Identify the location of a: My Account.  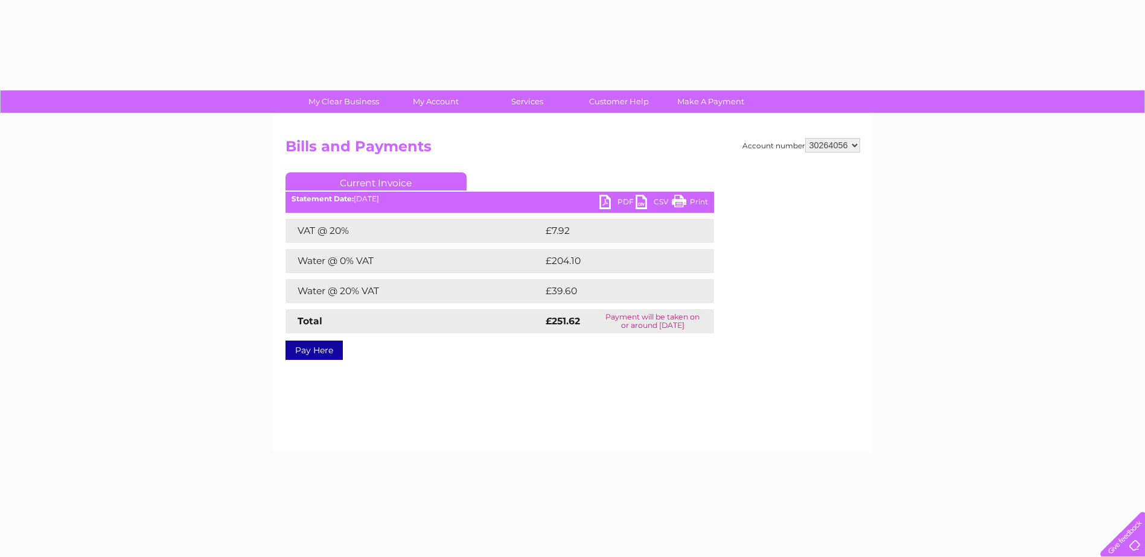
(435, 101).